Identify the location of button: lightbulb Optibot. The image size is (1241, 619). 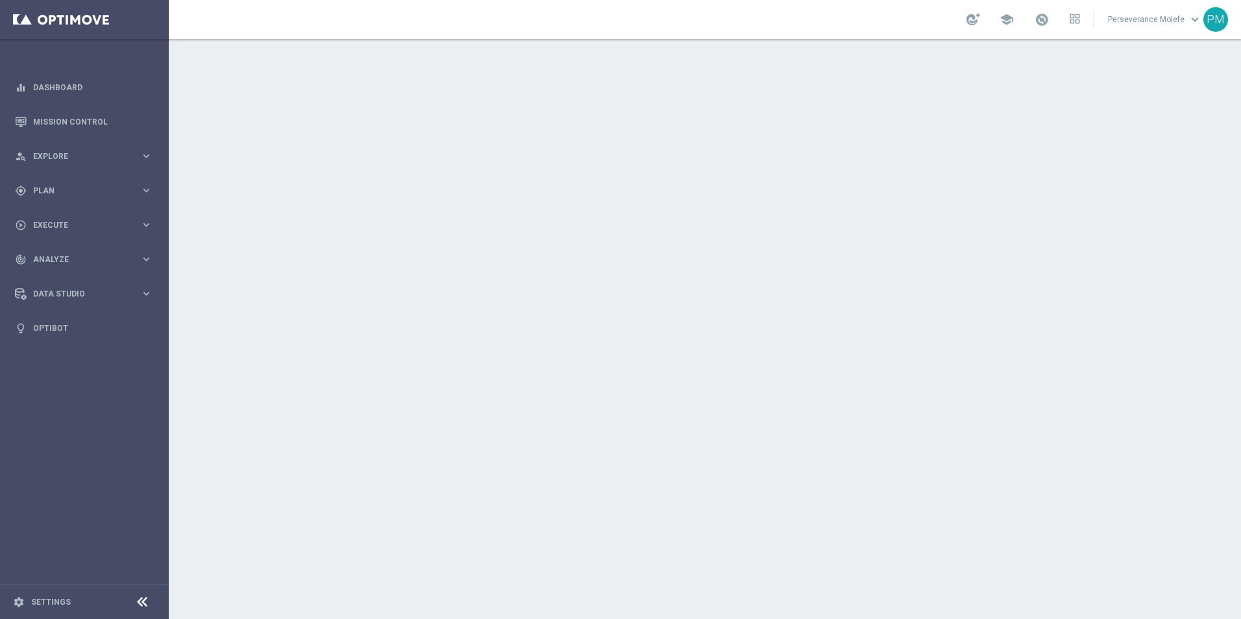
(84, 328).